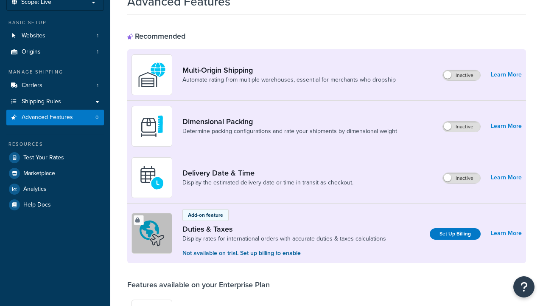 This screenshot has width=543, height=306. Describe the element at coordinates (55, 36) in the screenshot. I see `a: Websites1` at that location.